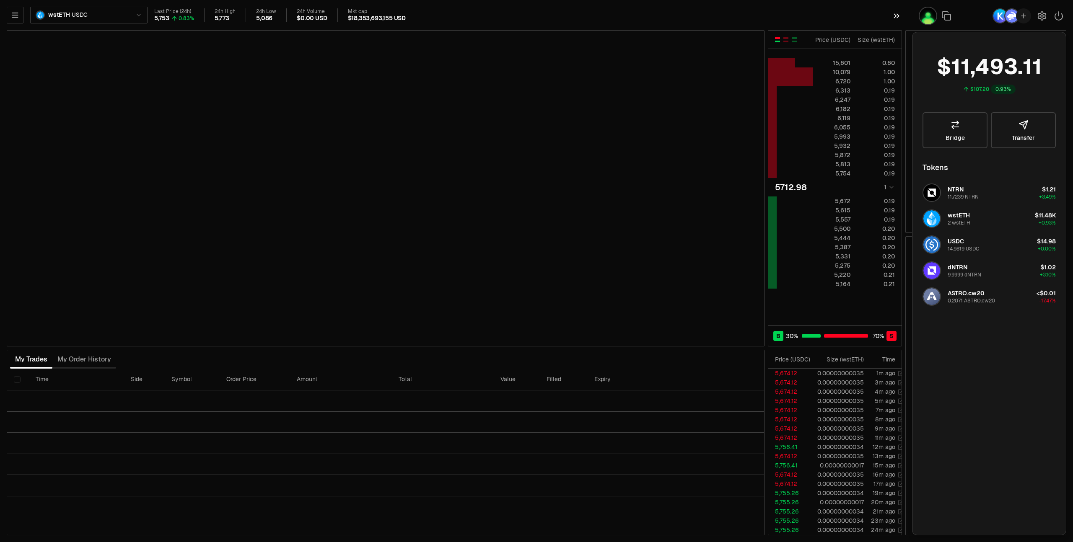  I want to click on th: Order Price, so click(255, 380).